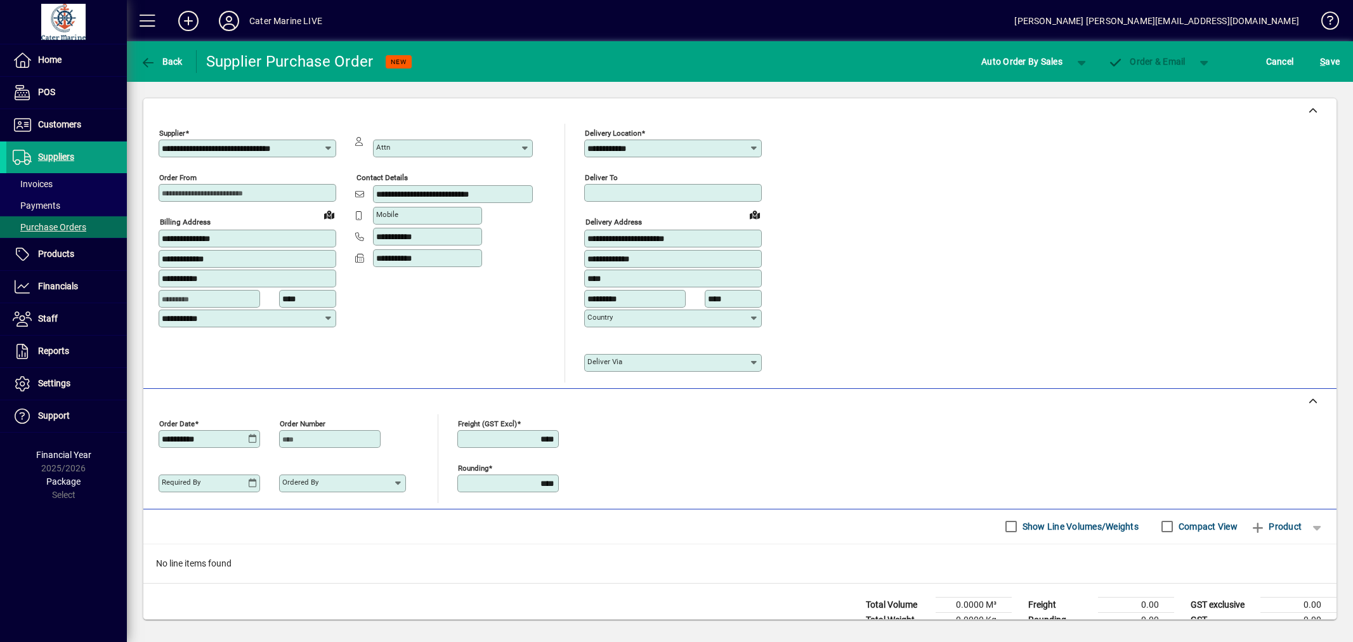 This screenshot has width=1353, height=642. What do you see at coordinates (67, 125) in the screenshot?
I see `a: Customers` at bounding box center [67, 125].